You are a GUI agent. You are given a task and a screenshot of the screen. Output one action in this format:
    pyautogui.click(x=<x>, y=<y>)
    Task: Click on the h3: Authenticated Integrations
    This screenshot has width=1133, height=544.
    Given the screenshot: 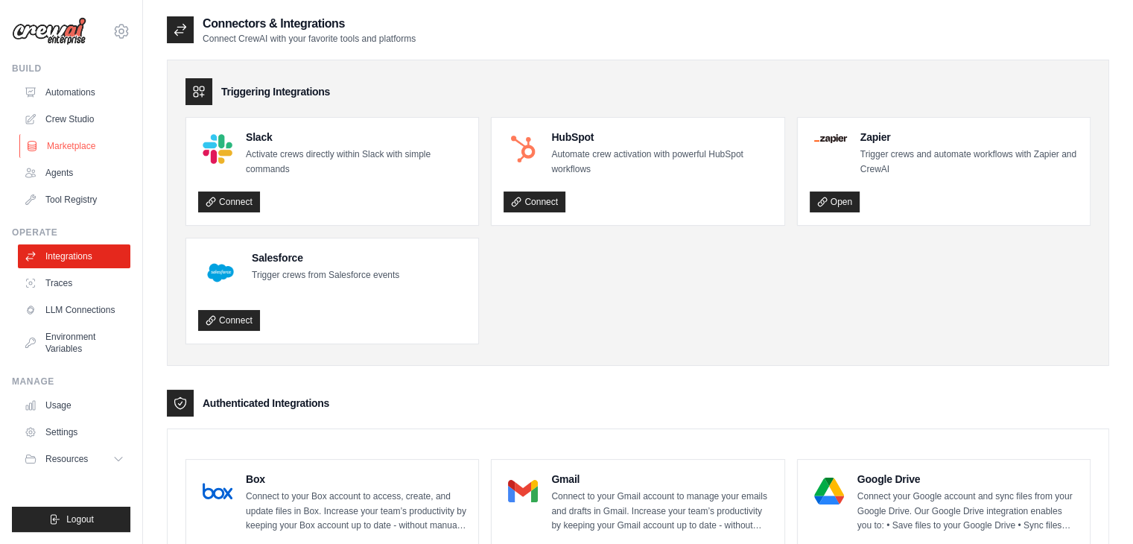 What is the action you would take?
    pyautogui.click(x=266, y=403)
    